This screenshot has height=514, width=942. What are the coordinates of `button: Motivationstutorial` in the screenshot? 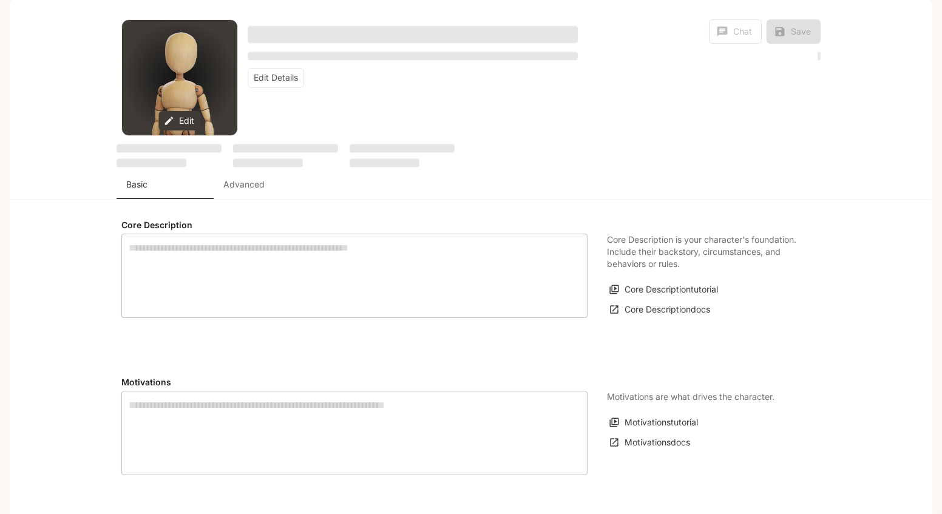 It's located at (654, 422).